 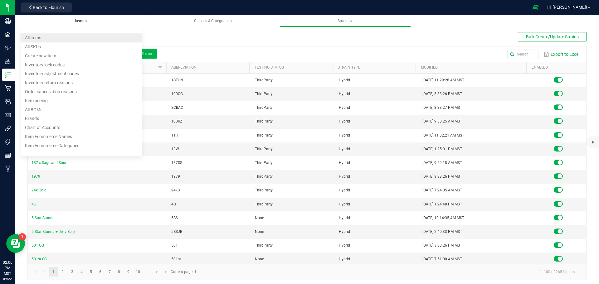 I want to click on a: AbbreviationSortable, so click(x=209, y=68).